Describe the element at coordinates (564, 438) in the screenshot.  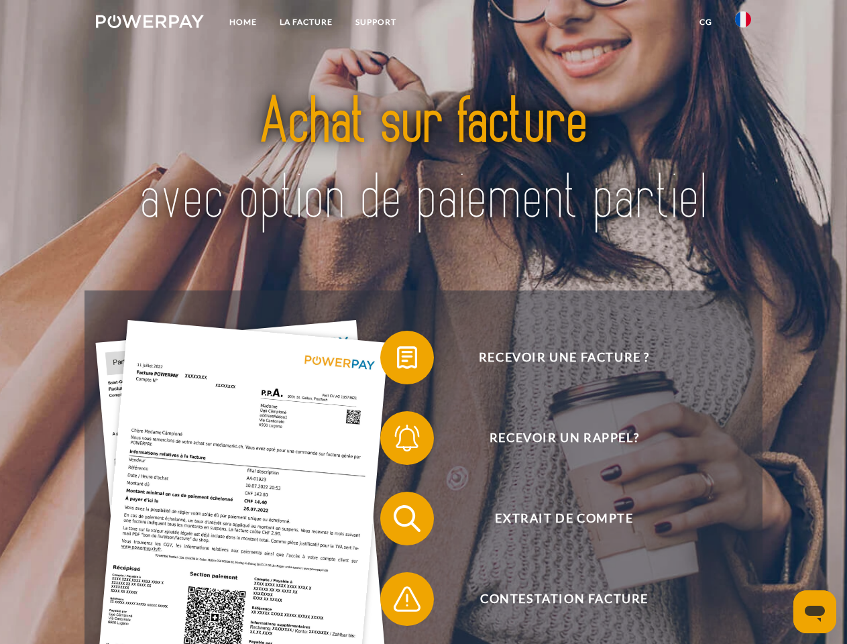
I see `span: Recevoir un rappel?` at that location.